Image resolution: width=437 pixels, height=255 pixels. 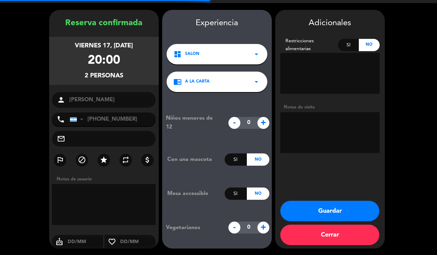 What do you see at coordinates (104, 76) in the screenshot?
I see `div: 2 personas` at bounding box center [104, 76].